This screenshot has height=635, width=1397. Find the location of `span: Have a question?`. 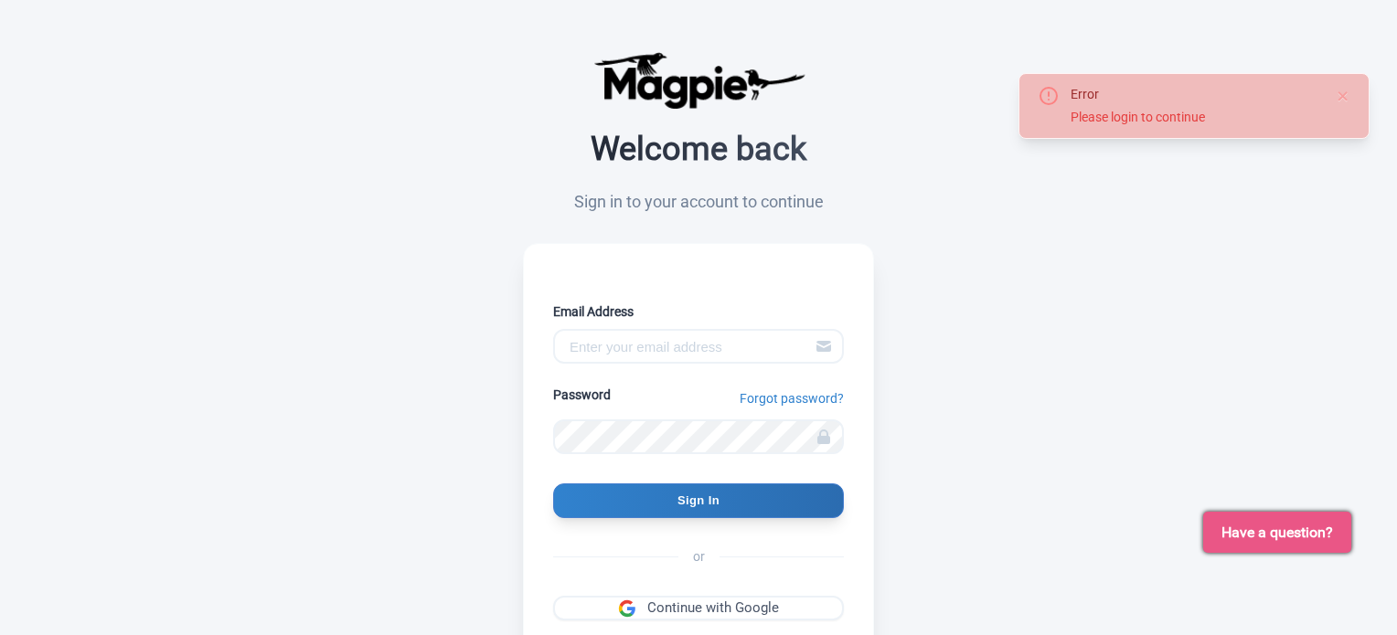

span: Have a question? is located at coordinates (1277, 533).